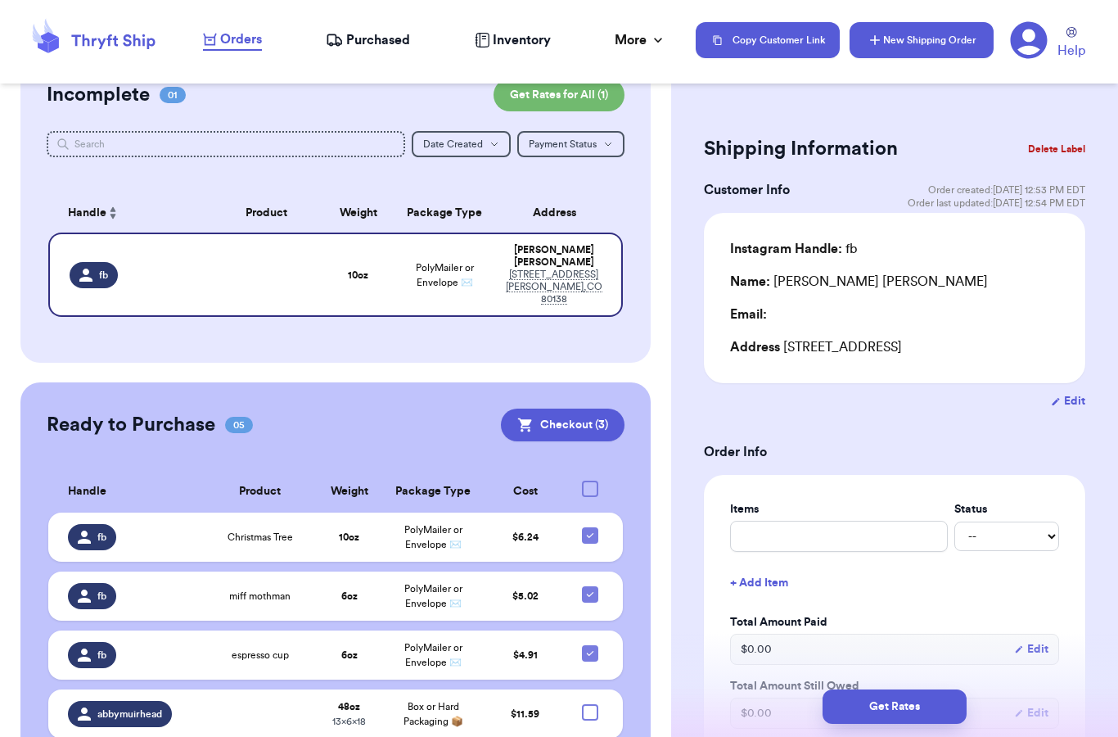 The width and height of the screenshot is (1118, 737). What do you see at coordinates (894, 706) in the screenshot?
I see `button: Get Rates` at bounding box center [894, 706].